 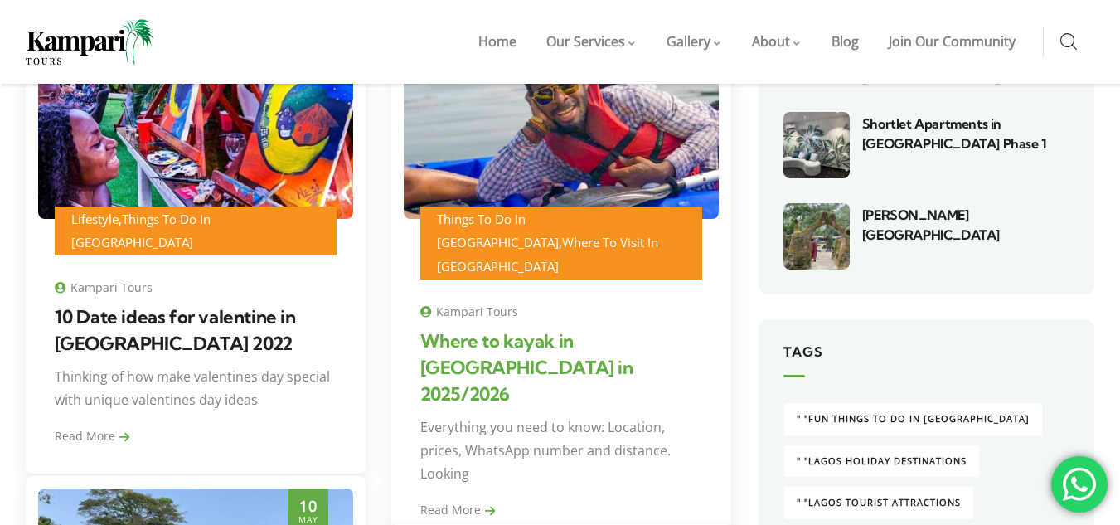 What do you see at coordinates (845, 41) in the screenshot?
I see `span: Blog` at bounding box center [845, 41].